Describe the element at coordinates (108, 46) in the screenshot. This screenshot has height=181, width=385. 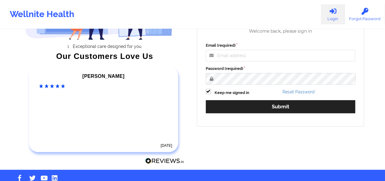
I see `li: Exceptional care designed for you.` at that location.